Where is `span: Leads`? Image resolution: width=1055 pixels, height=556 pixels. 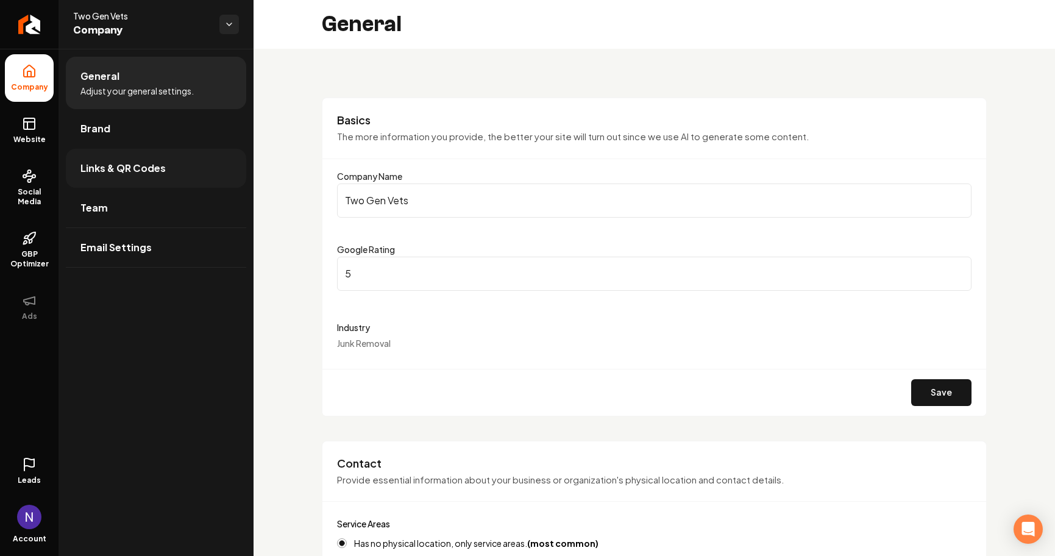
span: Leads is located at coordinates (29, 480).